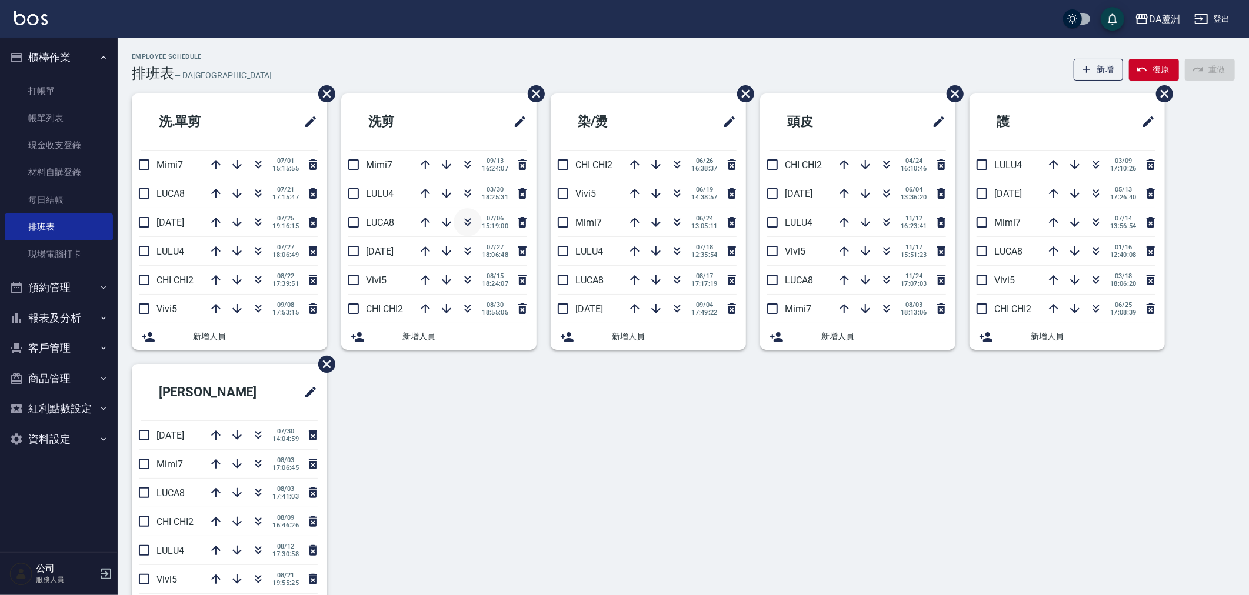 This screenshot has height=595, width=1249. Describe the element at coordinates (1157, 19) in the screenshot. I see `button: DA蘆洲` at that location.